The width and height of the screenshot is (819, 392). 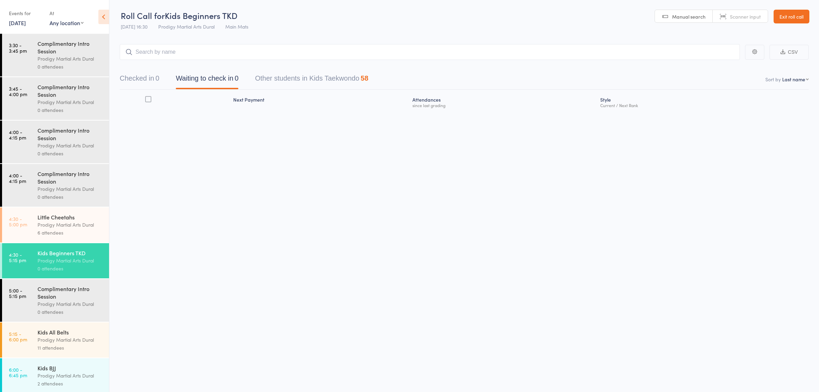 I want to click on div: Kids Beginners TKD, so click(x=70, y=253).